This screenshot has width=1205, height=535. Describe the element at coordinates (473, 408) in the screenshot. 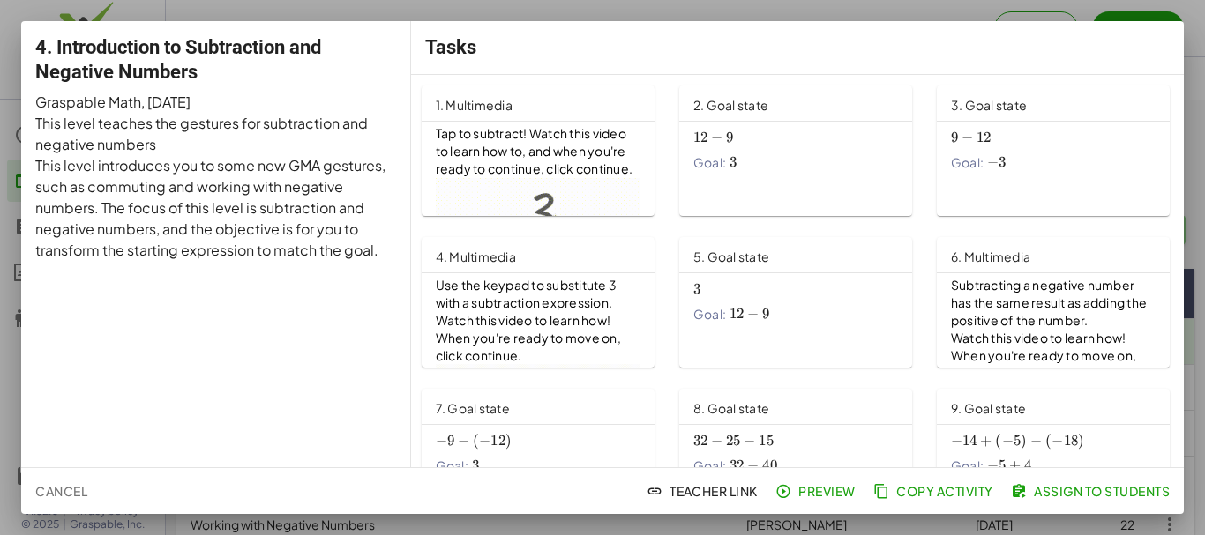

I see `span: 7. Goal state` at that location.